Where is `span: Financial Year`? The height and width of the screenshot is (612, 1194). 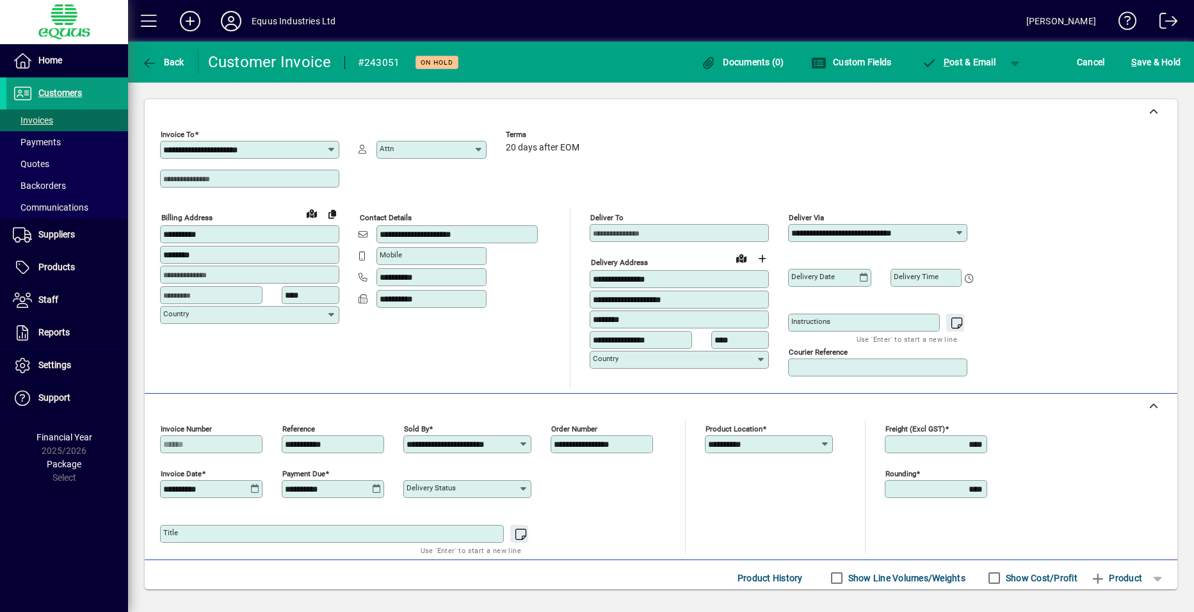 span: Financial Year is located at coordinates (64, 437).